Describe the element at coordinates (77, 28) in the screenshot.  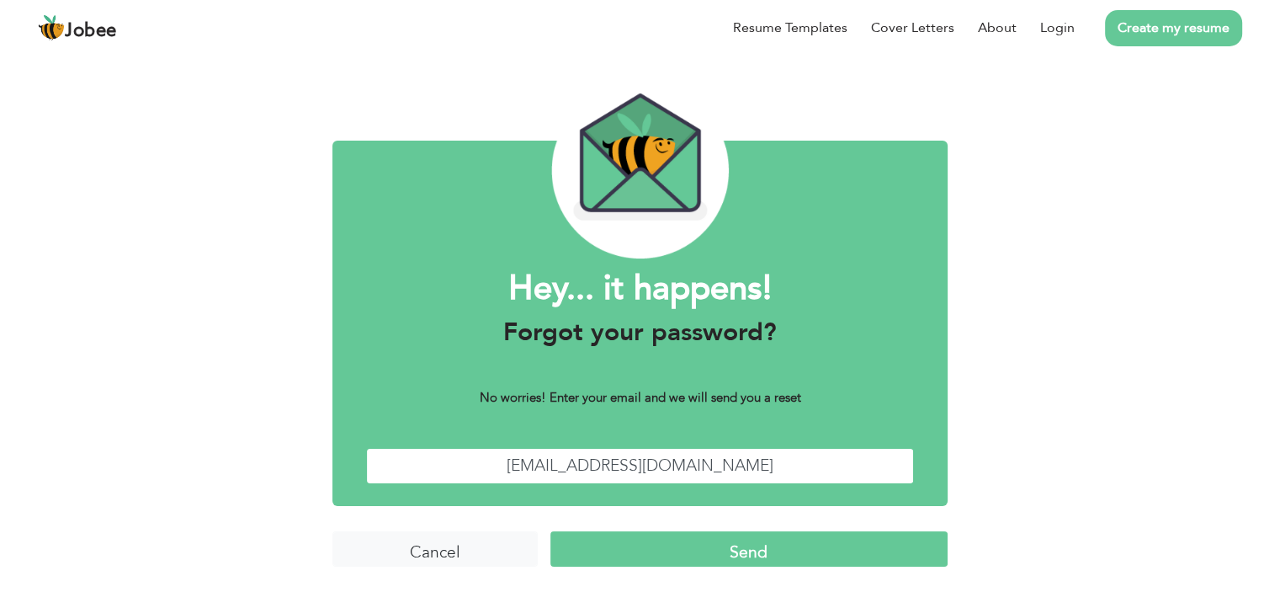
I see `a: Jobee` at that location.